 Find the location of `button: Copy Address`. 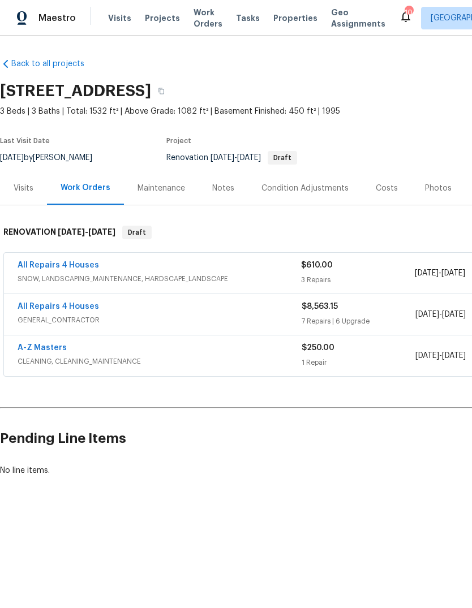

button: Copy Address is located at coordinates (161, 91).